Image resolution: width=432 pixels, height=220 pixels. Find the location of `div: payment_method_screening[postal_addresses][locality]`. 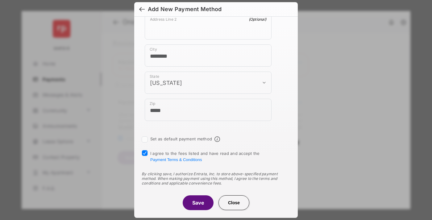

div: payment_method_screening[postal_addresses][locality] is located at coordinates (208, 56).